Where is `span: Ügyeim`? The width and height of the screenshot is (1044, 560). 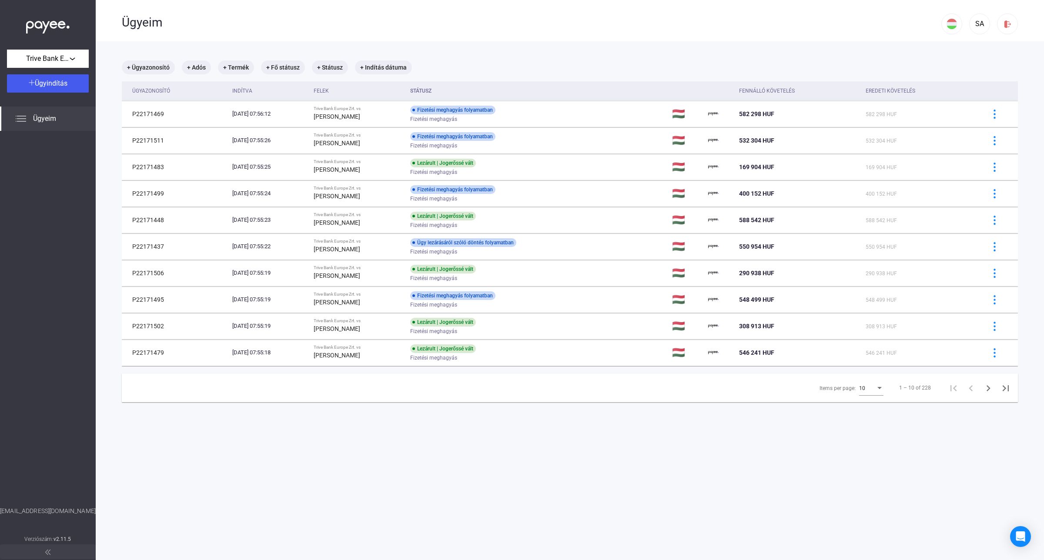 span: Ügyeim is located at coordinates (44, 119).